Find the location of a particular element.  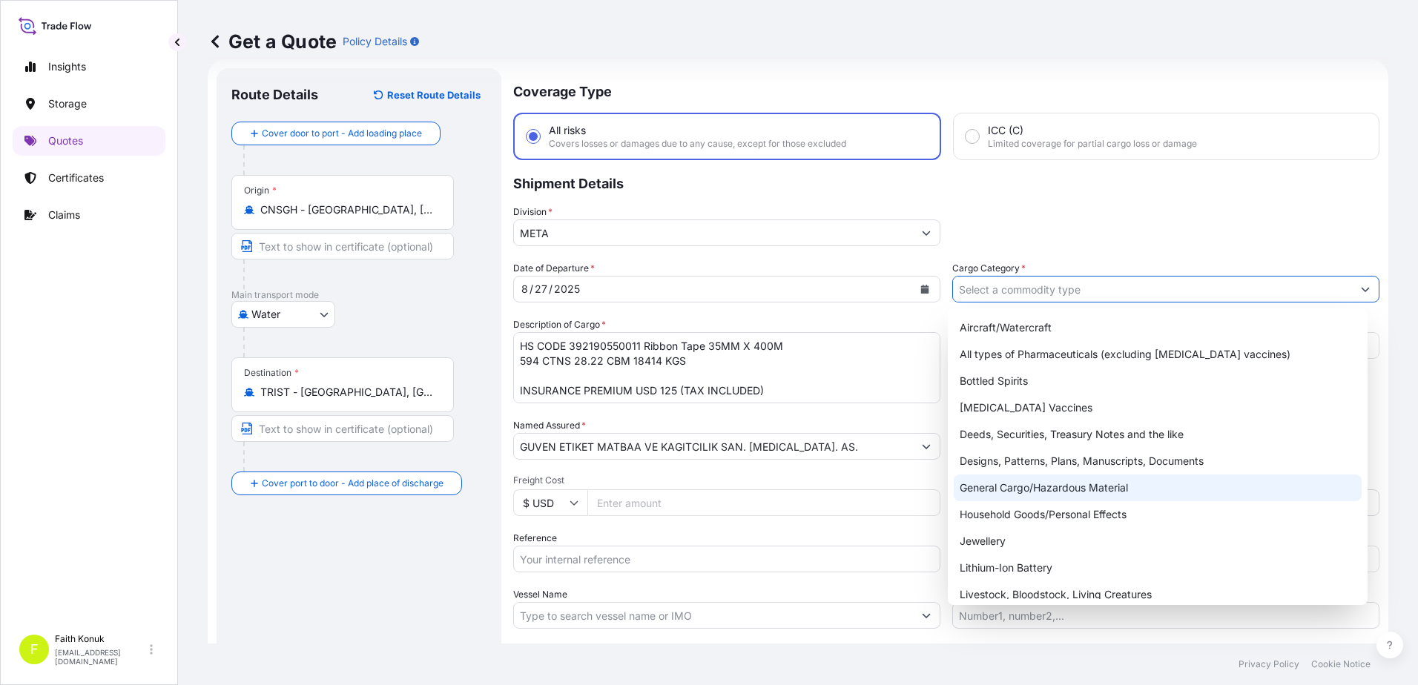

p: Insights is located at coordinates (67, 67).